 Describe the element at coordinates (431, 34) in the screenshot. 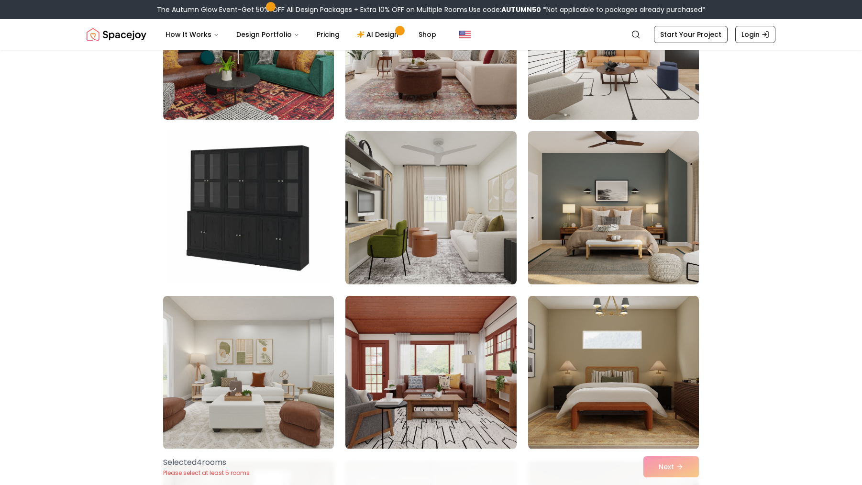

I see `nav: Global` at that location.